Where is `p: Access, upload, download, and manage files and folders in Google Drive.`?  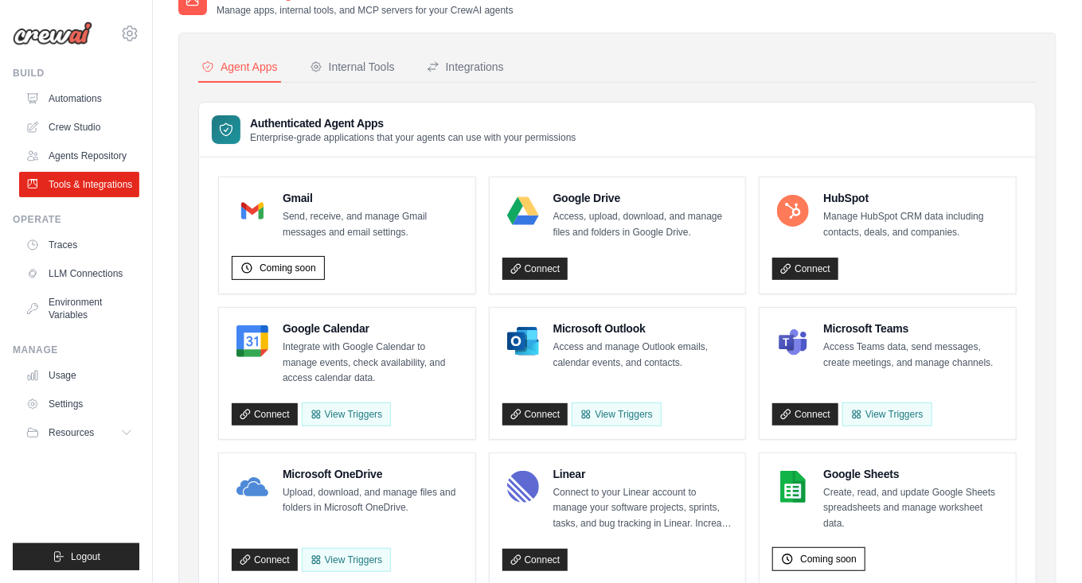 p: Access, upload, download, and manage files and folders in Google Drive. is located at coordinates (643, 224).